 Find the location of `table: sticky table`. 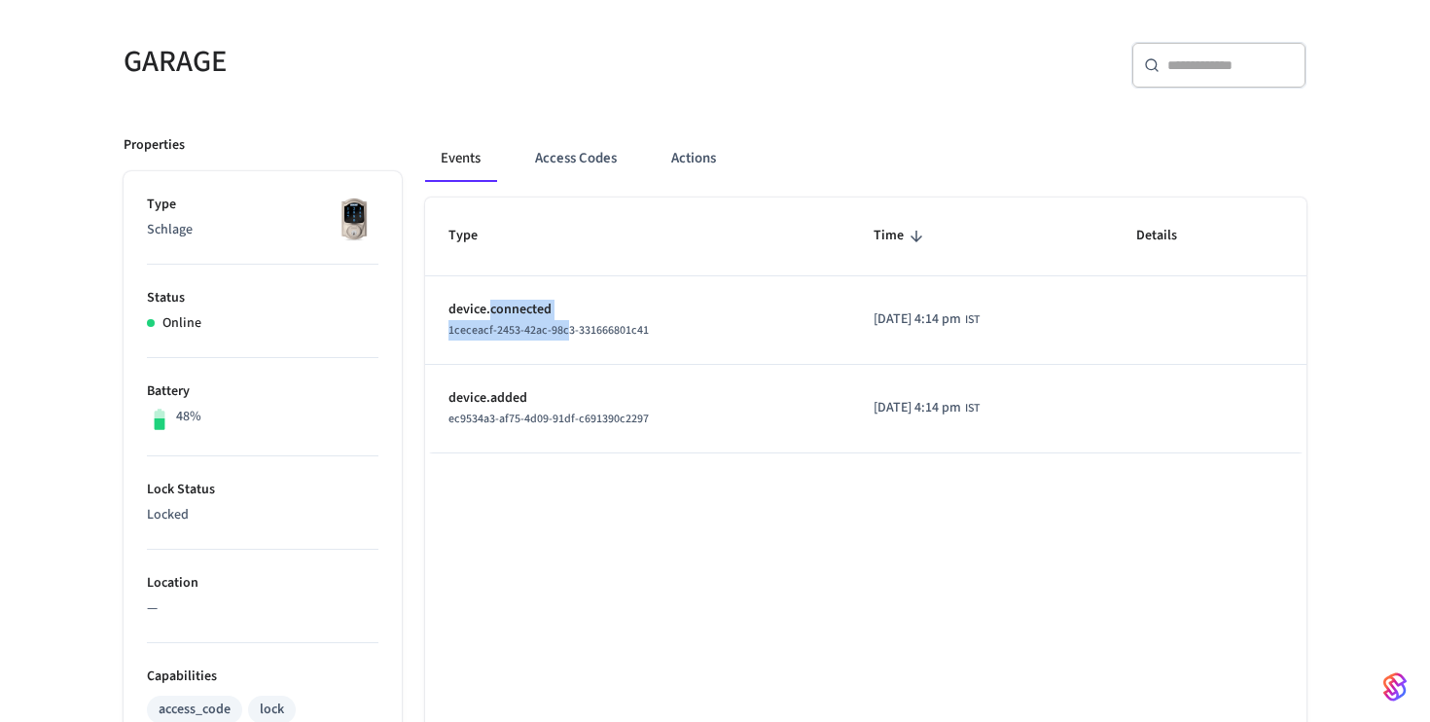

table: sticky table is located at coordinates (866, 325).